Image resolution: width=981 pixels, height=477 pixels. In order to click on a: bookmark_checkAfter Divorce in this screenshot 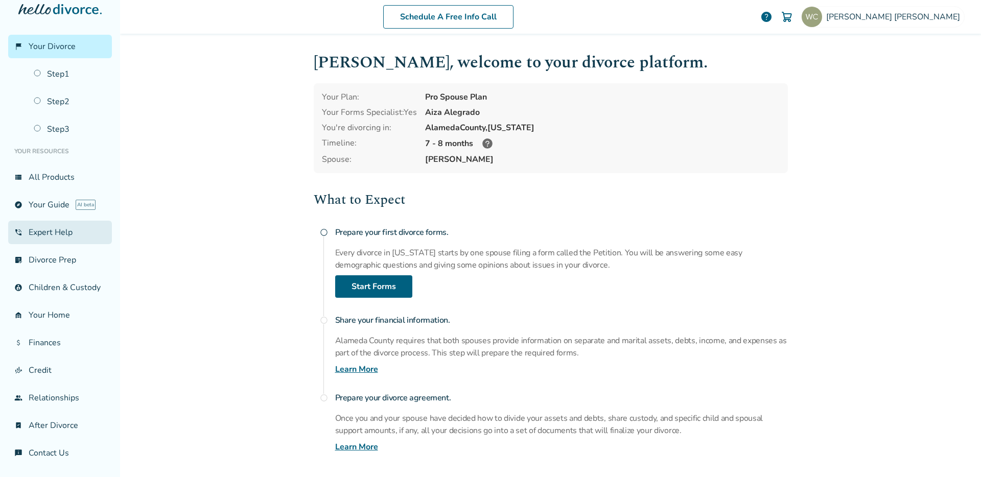, I will do `click(60, 426)`.